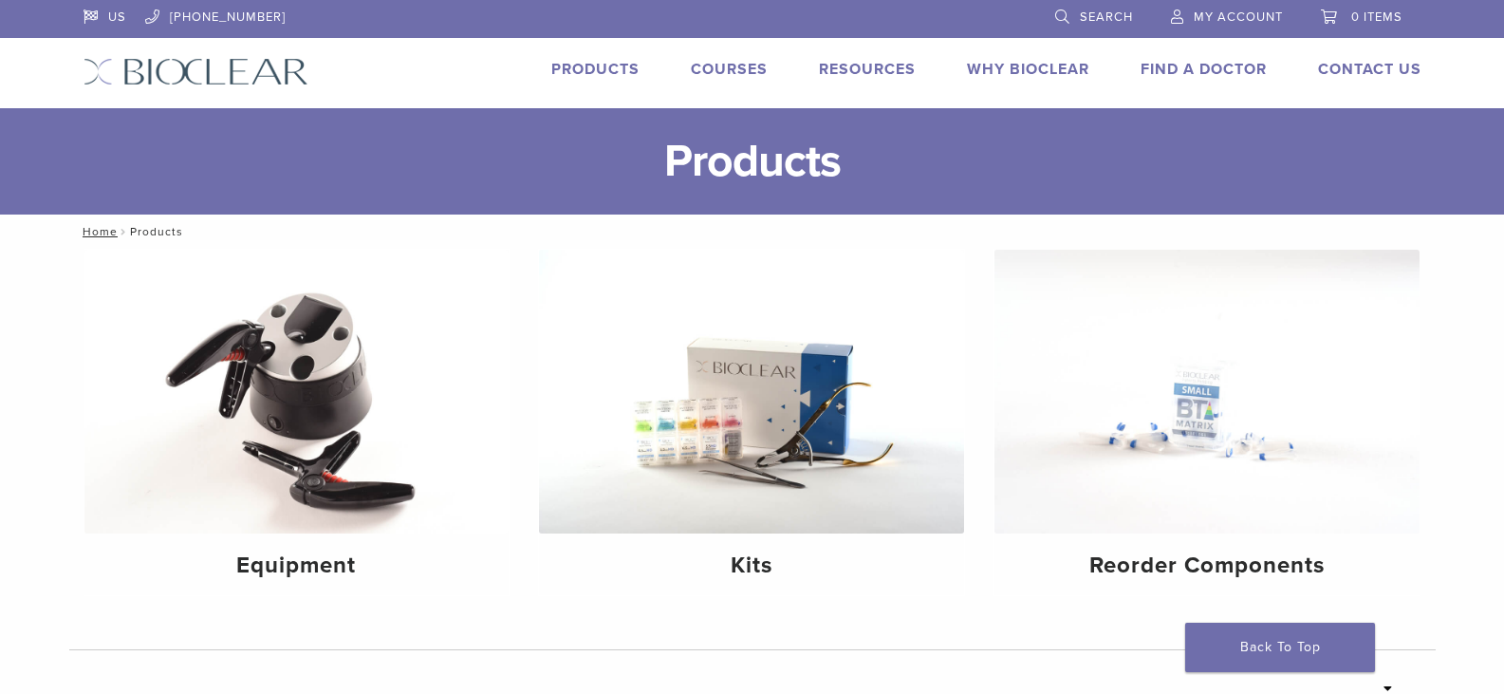 The image size is (1504, 694). I want to click on a: Contact Us, so click(1369, 69).